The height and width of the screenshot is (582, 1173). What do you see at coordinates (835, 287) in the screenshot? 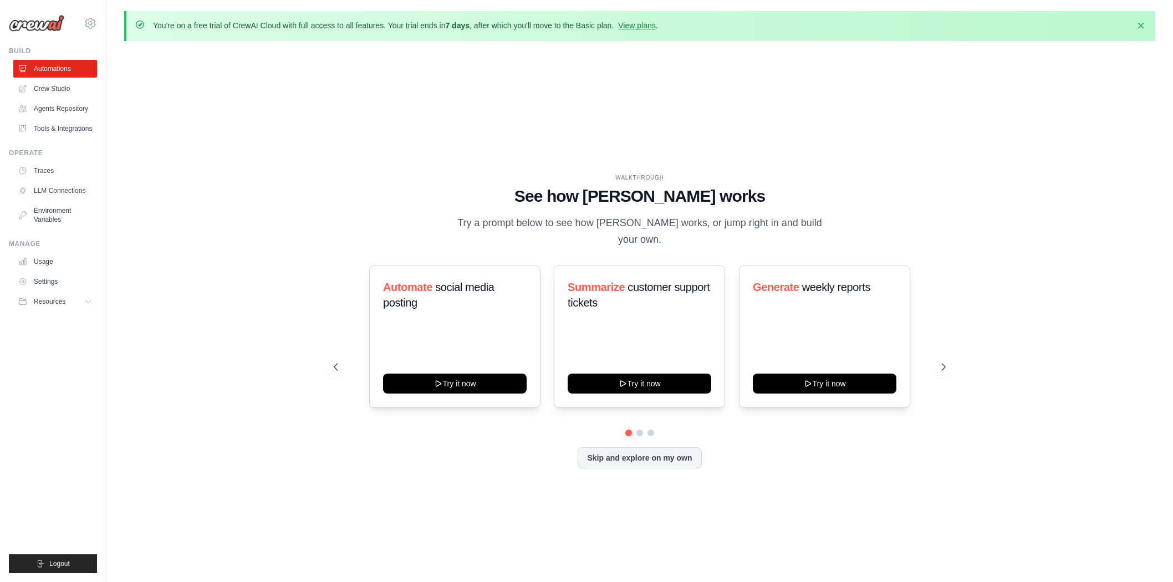
I see `span: weekly reports` at bounding box center [835, 287].